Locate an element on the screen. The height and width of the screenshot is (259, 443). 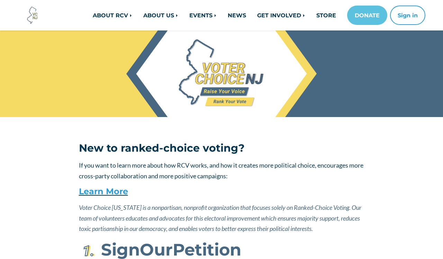
a: ABOUT RCV is located at coordinates (112, 15).